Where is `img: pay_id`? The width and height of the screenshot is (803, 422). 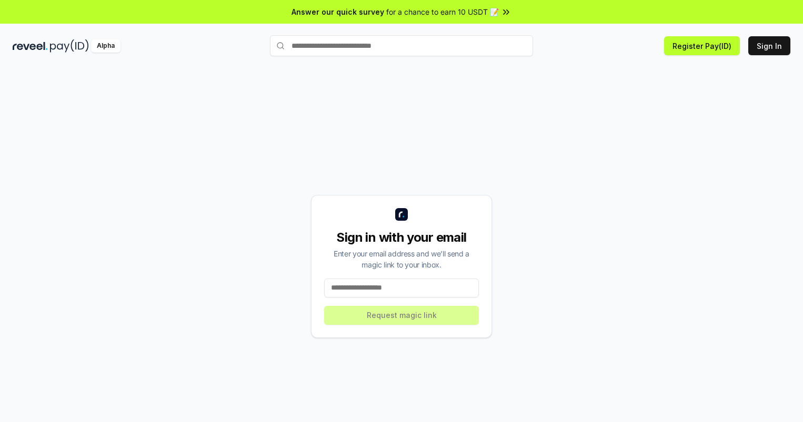
img: pay_id is located at coordinates (69, 46).